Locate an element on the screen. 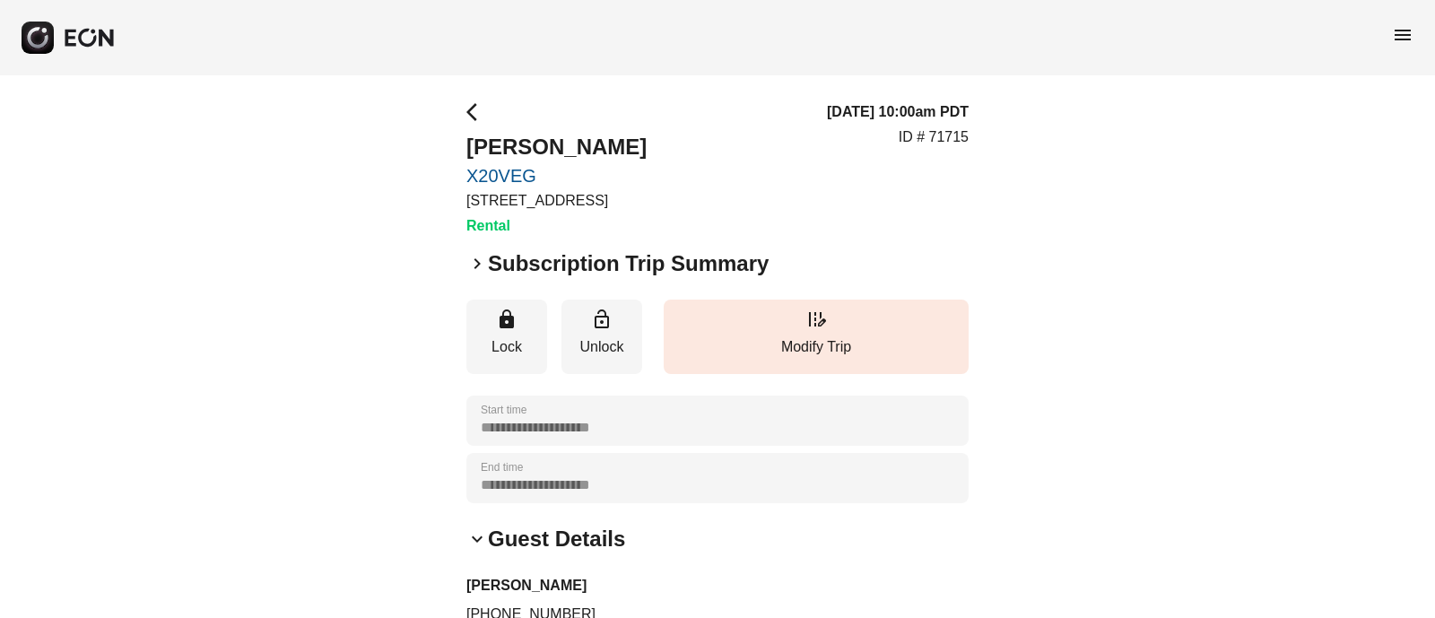 The image size is (1435, 618). p: Lock is located at coordinates (507, 347).